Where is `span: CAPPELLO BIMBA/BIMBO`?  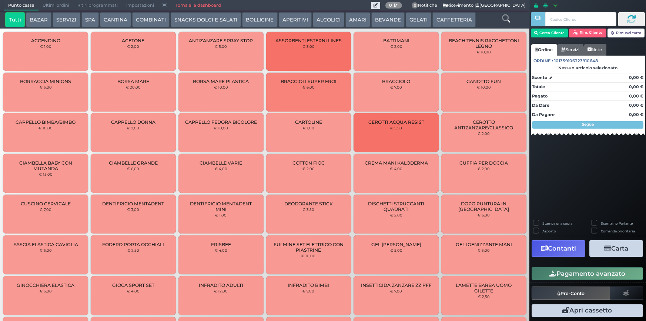 span: CAPPELLO BIMBA/BIMBO is located at coordinates (46, 122).